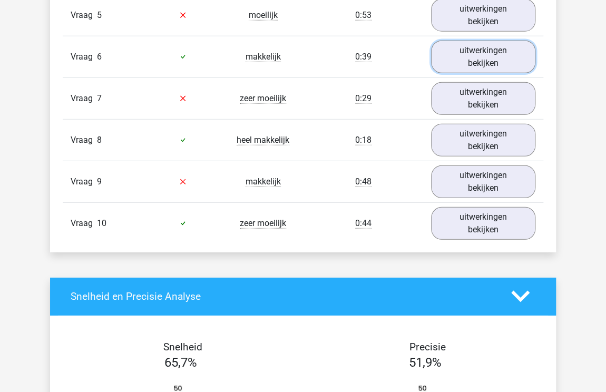 Image resolution: width=606 pixels, height=392 pixels. What do you see at coordinates (181, 363) in the screenshot?
I see `span: 65,7%` at bounding box center [181, 363].